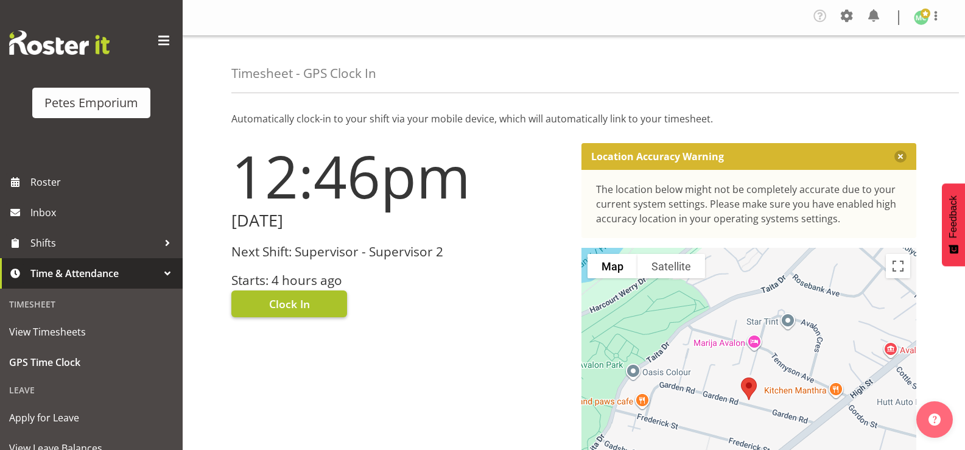  What do you see at coordinates (399, 251) in the screenshot?
I see `h3: Next Shift: Supervisor - Supervisor 2` at bounding box center [399, 251].